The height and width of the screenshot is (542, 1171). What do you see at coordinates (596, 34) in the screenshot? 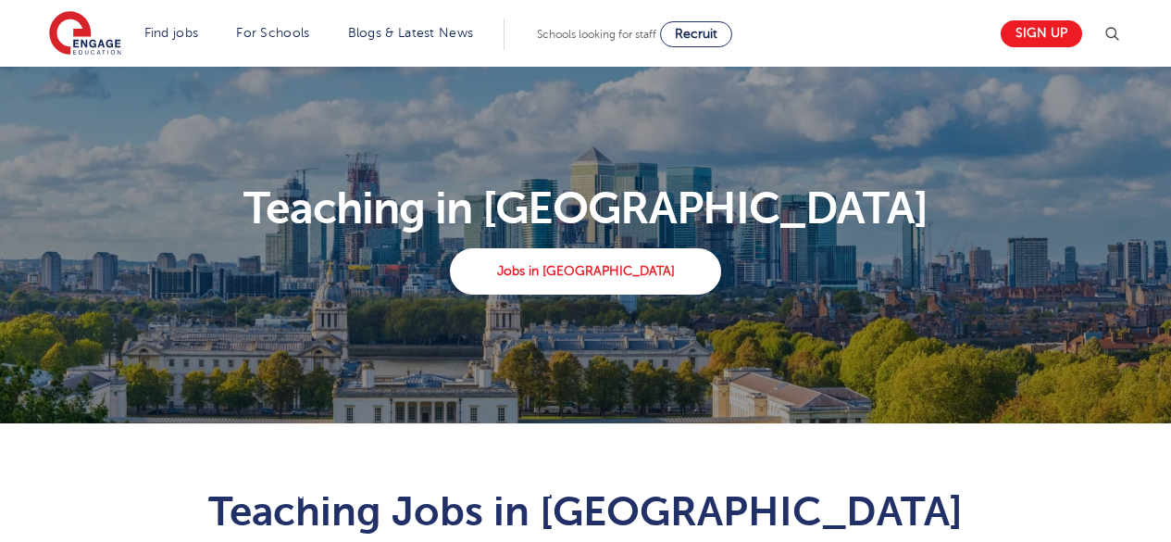
I see `span: Schools looking for staff` at bounding box center [596, 34].